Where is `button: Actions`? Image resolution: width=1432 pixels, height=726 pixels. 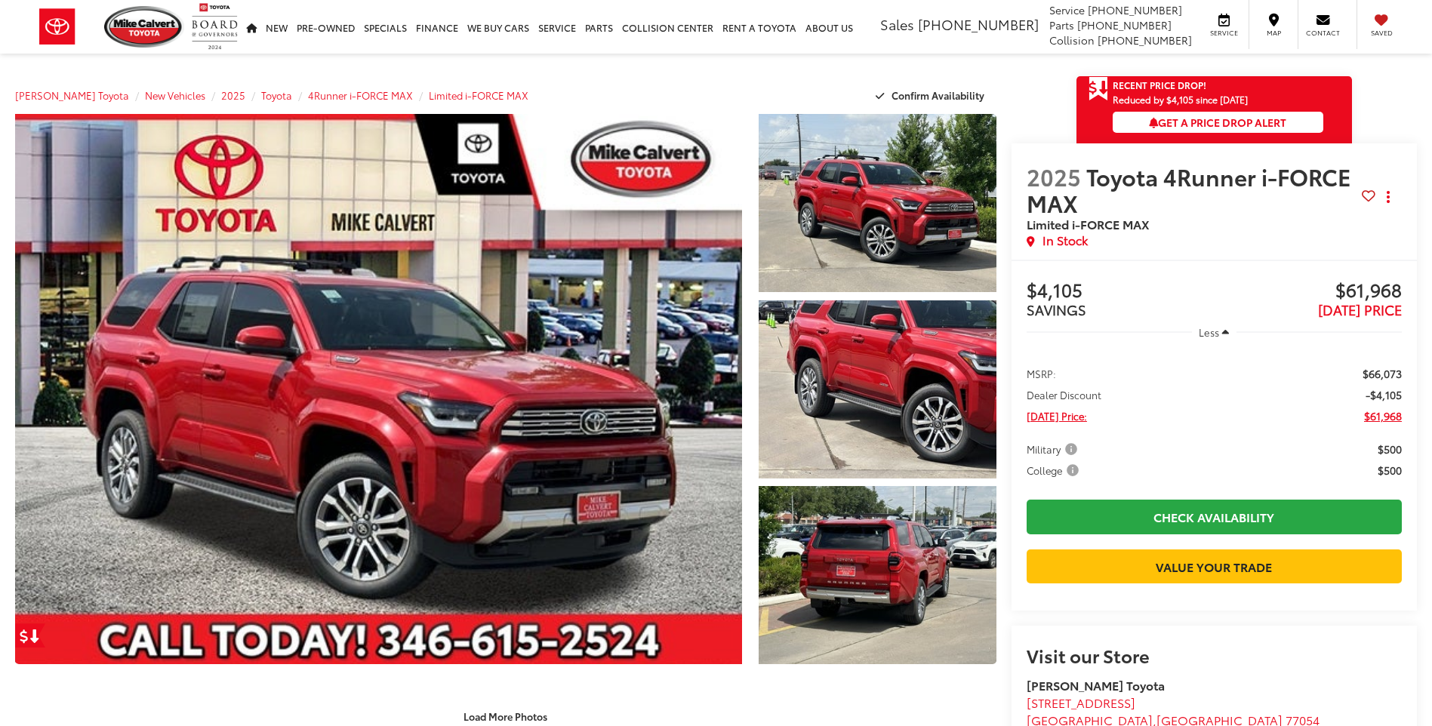 button: Actions is located at coordinates (1388, 197).